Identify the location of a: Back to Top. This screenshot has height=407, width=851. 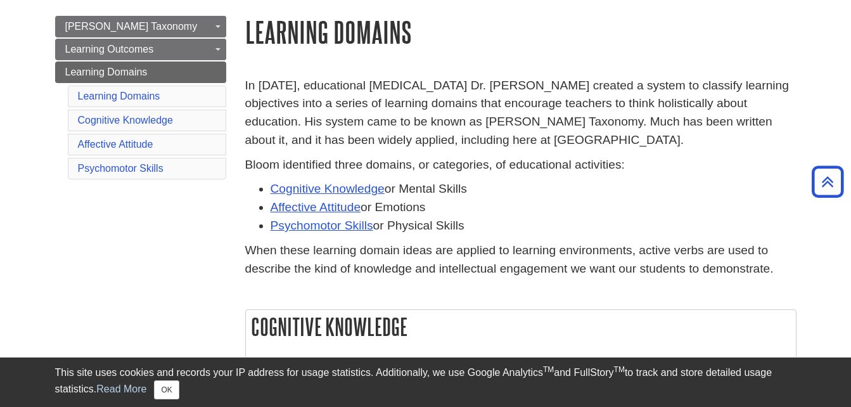
(828, 181).